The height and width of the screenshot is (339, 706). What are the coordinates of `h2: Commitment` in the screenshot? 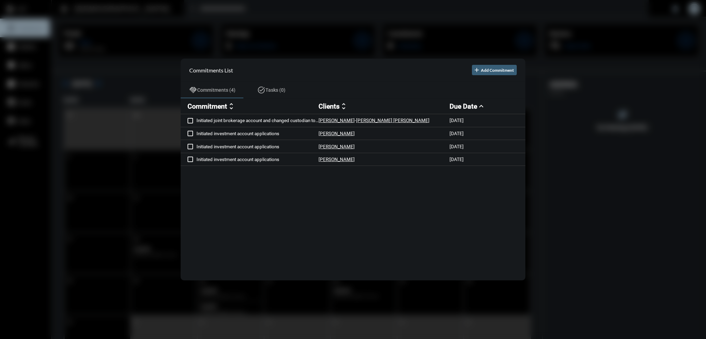 It's located at (207, 106).